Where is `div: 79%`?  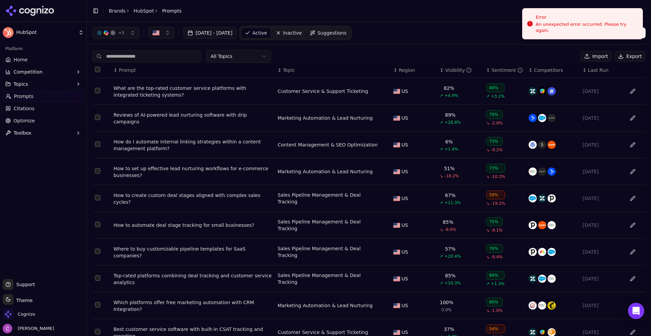 div: 79% is located at coordinates (494, 115).